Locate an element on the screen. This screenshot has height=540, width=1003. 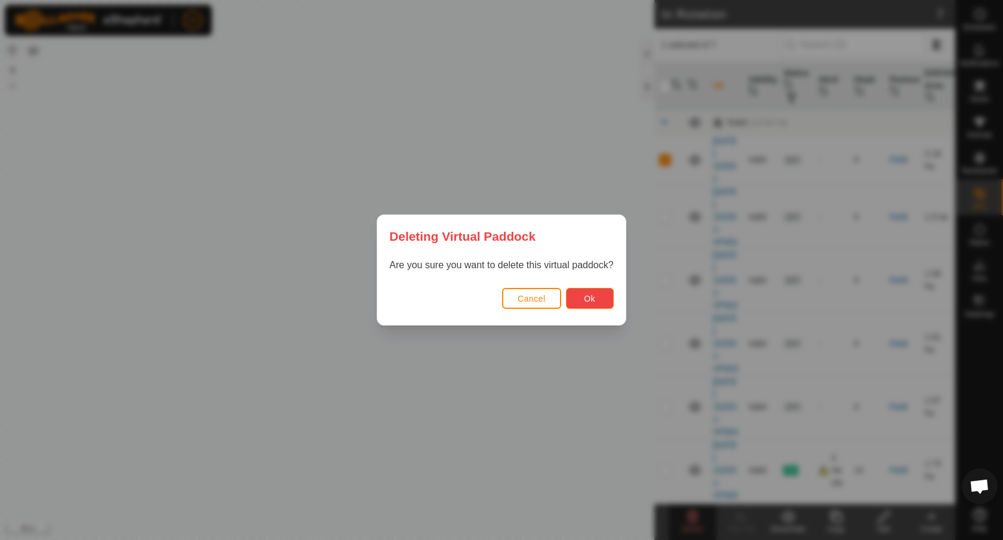
p: Are you sure you want to delete this virtual paddock? is located at coordinates (501, 265).